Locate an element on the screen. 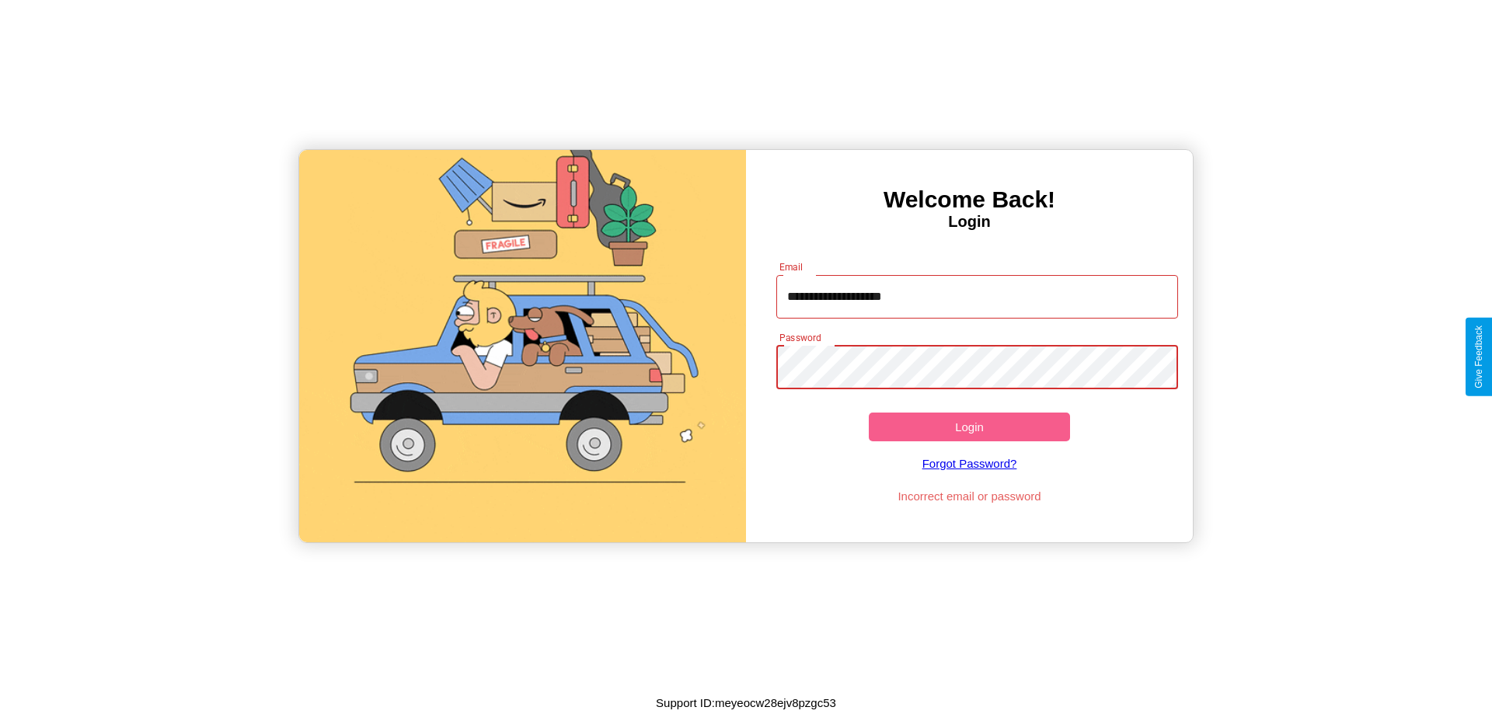  label: Email is located at coordinates (791, 267).